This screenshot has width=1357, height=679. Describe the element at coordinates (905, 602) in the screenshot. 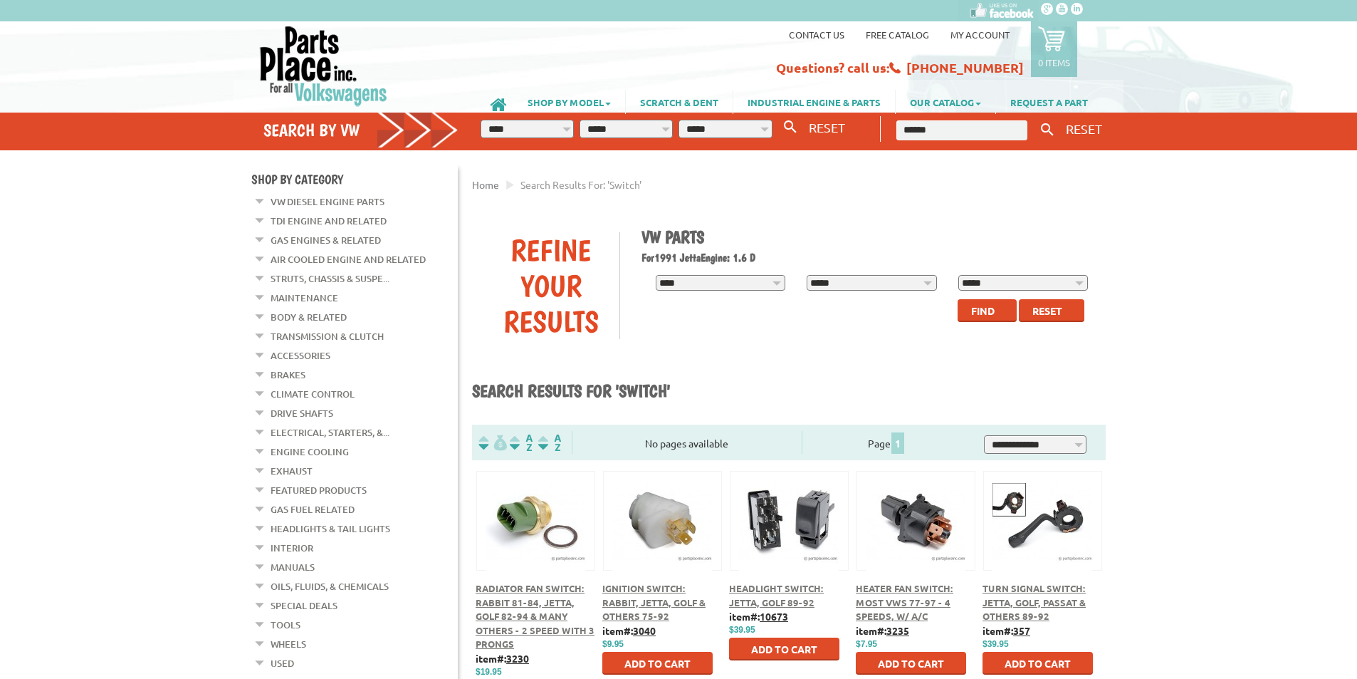

I see `span: Heater Fan Switch: Most VWs 77-97 - 4 Speeds, w/ A/C` at that location.